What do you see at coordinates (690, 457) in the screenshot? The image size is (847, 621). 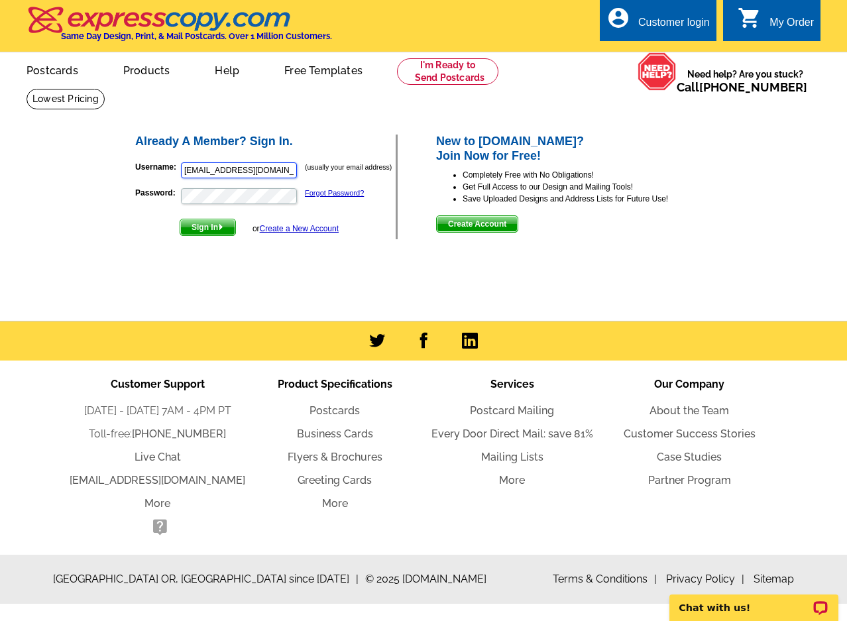 I see `a: Case Studies` at bounding box center [690, 457].